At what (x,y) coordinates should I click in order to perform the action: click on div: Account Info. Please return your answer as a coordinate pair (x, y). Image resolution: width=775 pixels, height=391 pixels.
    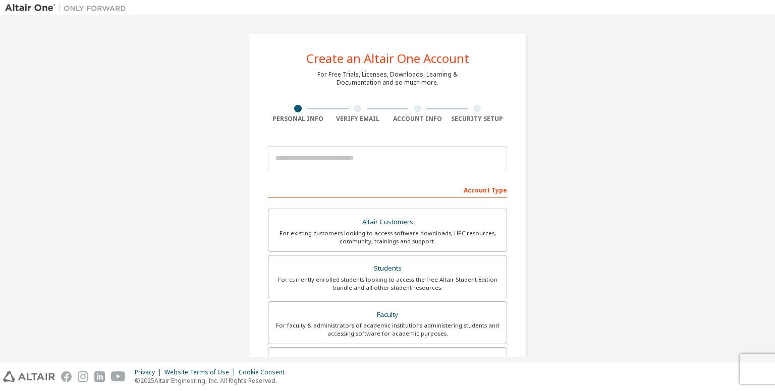
    Looking at the image, I should click on (417, 119).